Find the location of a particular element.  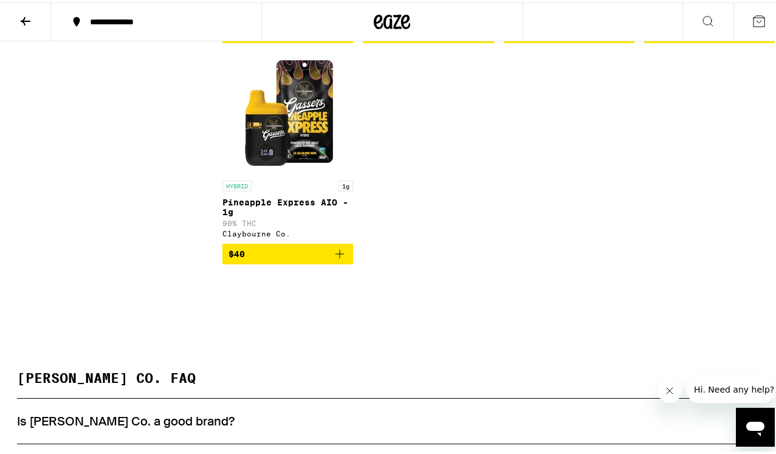

p: HYBRID is located at coordinates (237, 183).